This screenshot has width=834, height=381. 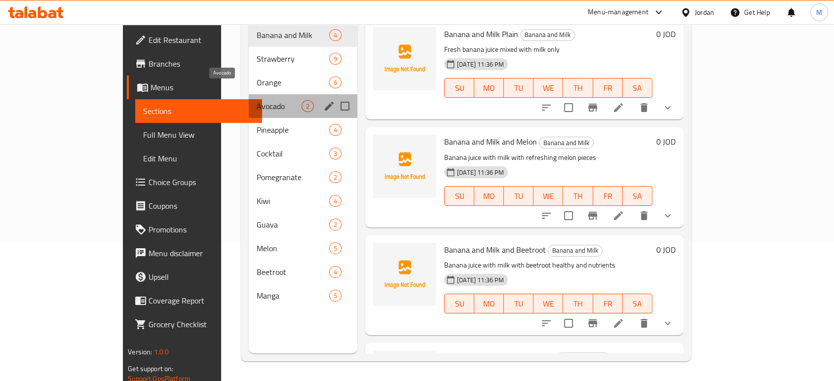 What do you see at coordinates (293, 59) in the screenshot?
I see `span: Strawberry` at bounding box center [293, 59].